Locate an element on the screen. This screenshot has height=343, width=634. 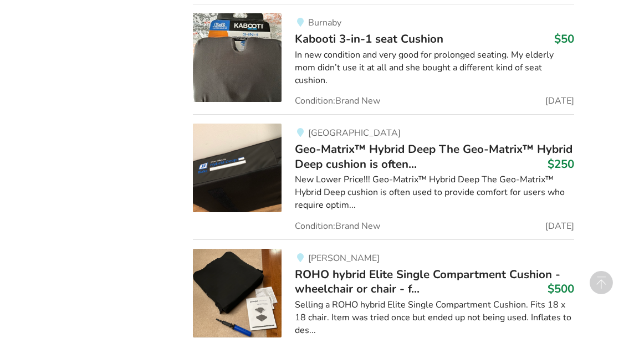
h3: $500 is located at coordinates (561, 289).